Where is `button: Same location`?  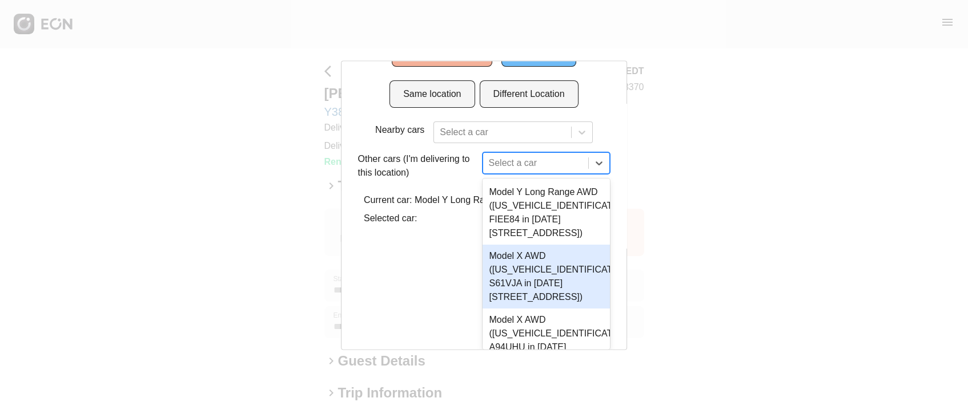 button: Same location is located at coordinates (432, 94).